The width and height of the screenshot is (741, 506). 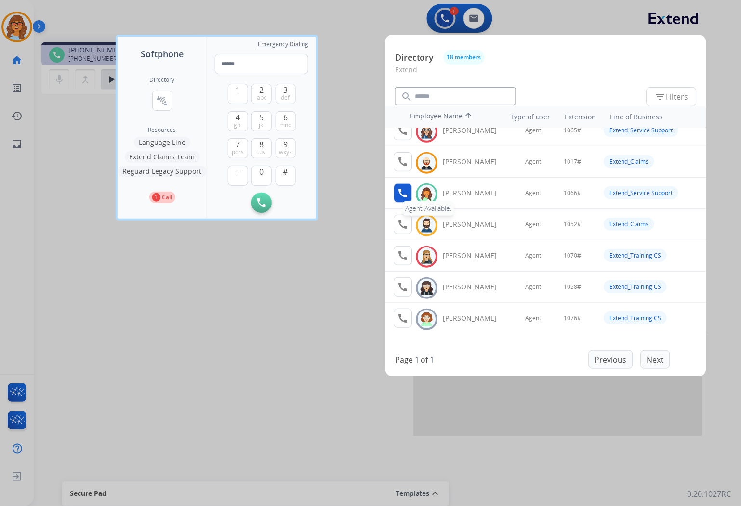 I want to click on button: Extend Claims Team, so click(x=162, y=157).